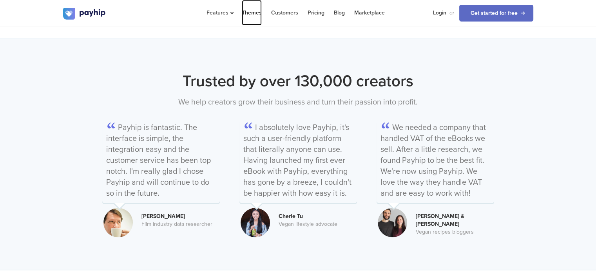 The width and height of the screenshot is (596, 272). What do you see at coordinates (318, 225) in the screenshot?
I see `div: Vegan lifestyle advocate` at bounding box center [318, 225].